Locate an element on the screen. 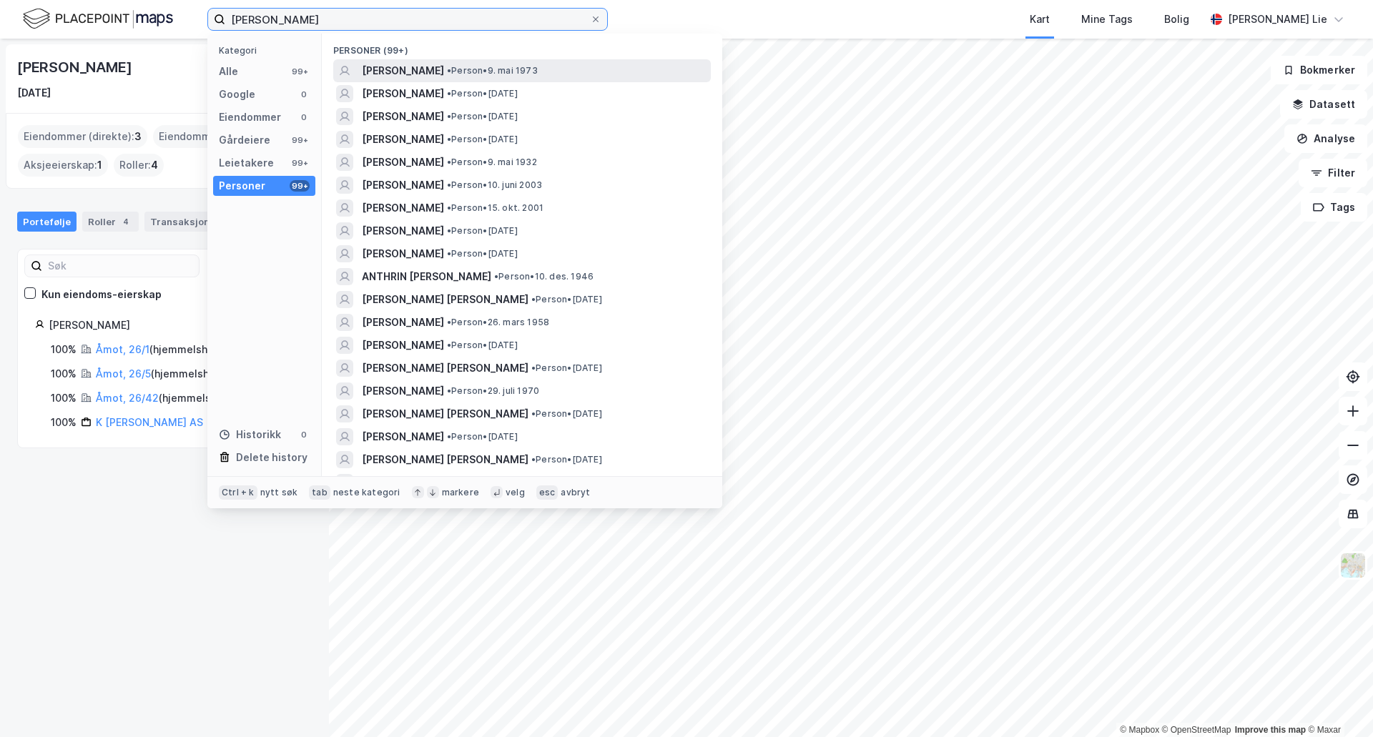 The height and width of the screenshot is (737, 1373). a: Åmot, 26/42 is located at coordinates (127, 397).